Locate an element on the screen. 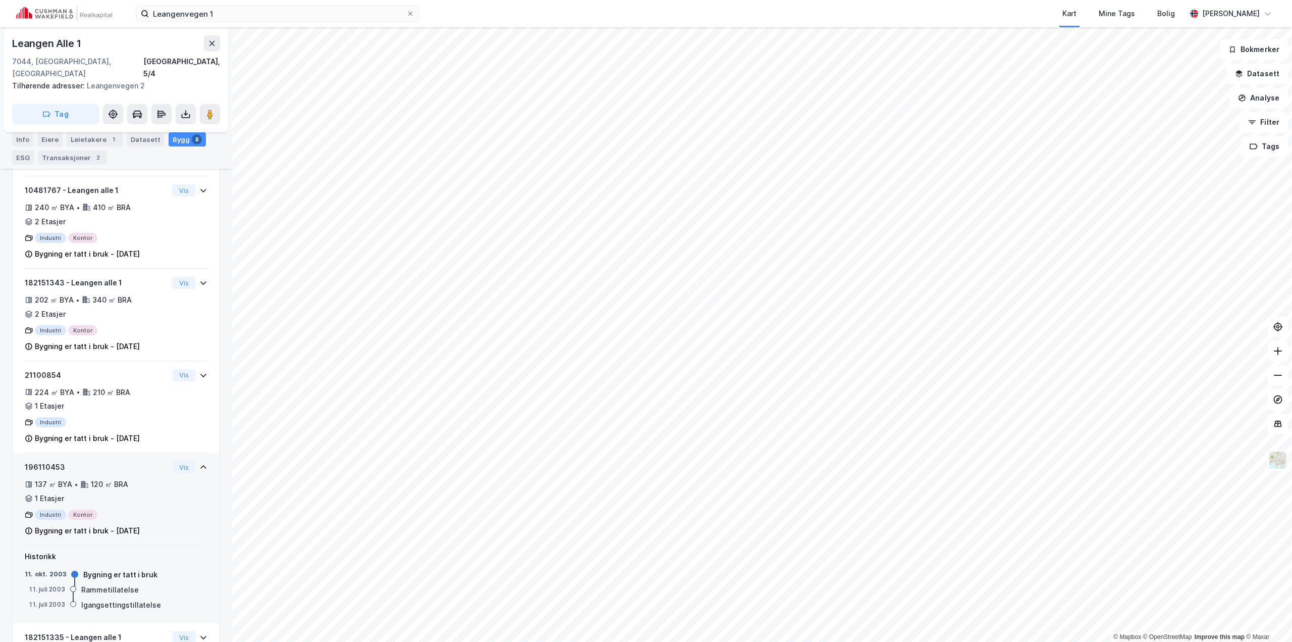  button: Tag is located at coordinates (56, 114).